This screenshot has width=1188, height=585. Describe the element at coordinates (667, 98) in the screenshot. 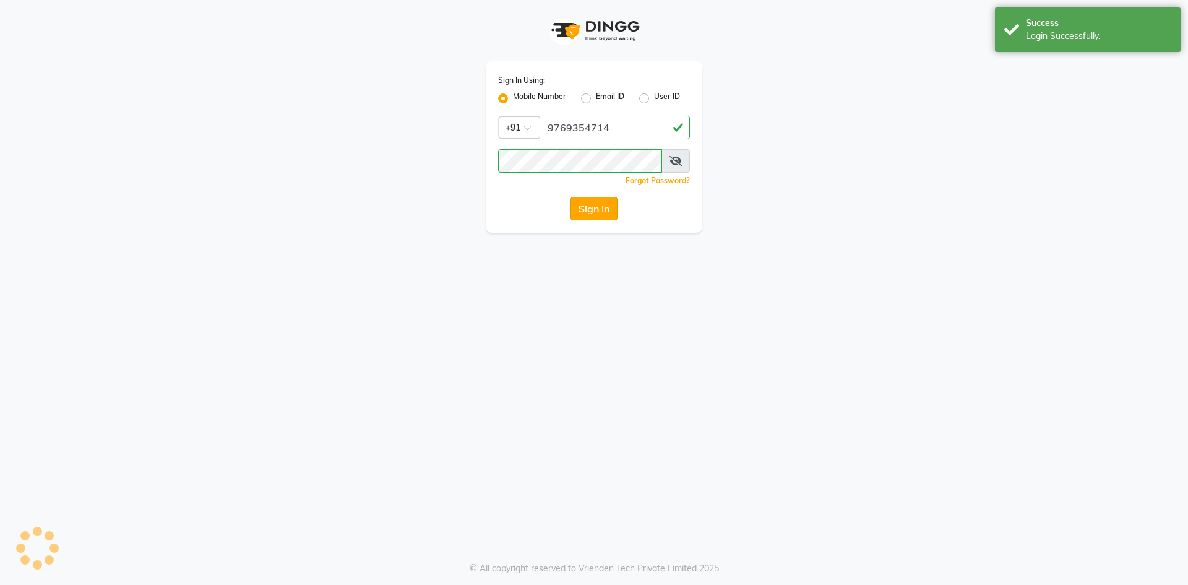

I see `label: User ID` at that location.